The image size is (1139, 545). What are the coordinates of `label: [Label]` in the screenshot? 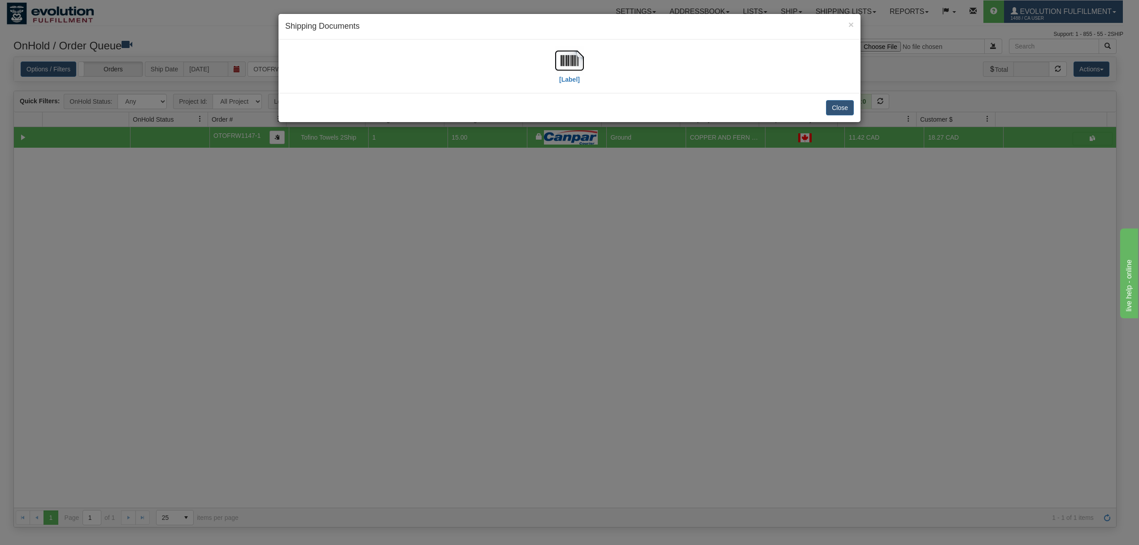 It's located at (570, 79).